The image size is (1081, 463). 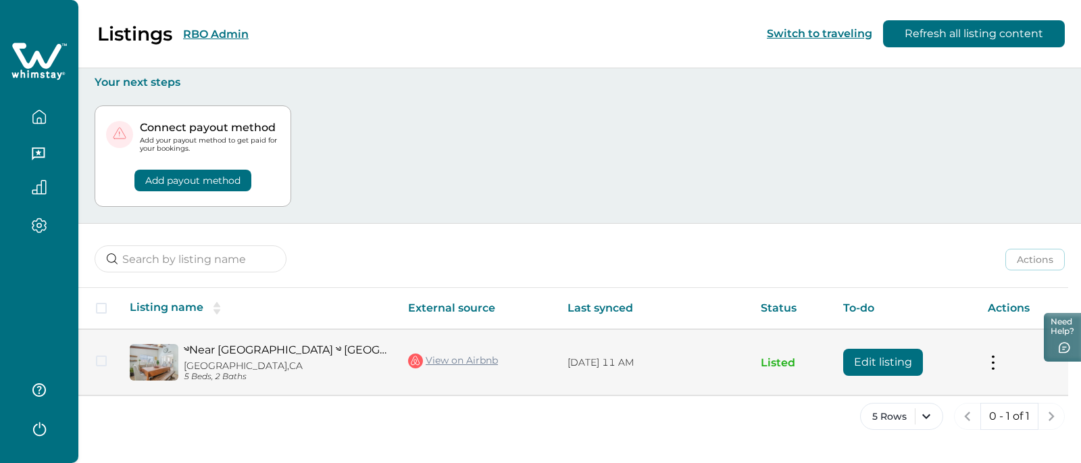 What do you see at coordinates (1036, 260) in the screenshot?
I see `button: Actions` at bounding box center [1036, 260].